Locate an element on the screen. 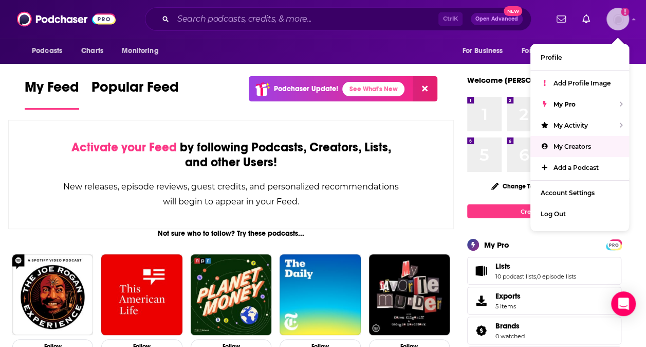 The height and width of the screenshot is (347, 646). a: Podchaser - Follow, Share and Rate Podcasts is located at coordinates (66, 19).